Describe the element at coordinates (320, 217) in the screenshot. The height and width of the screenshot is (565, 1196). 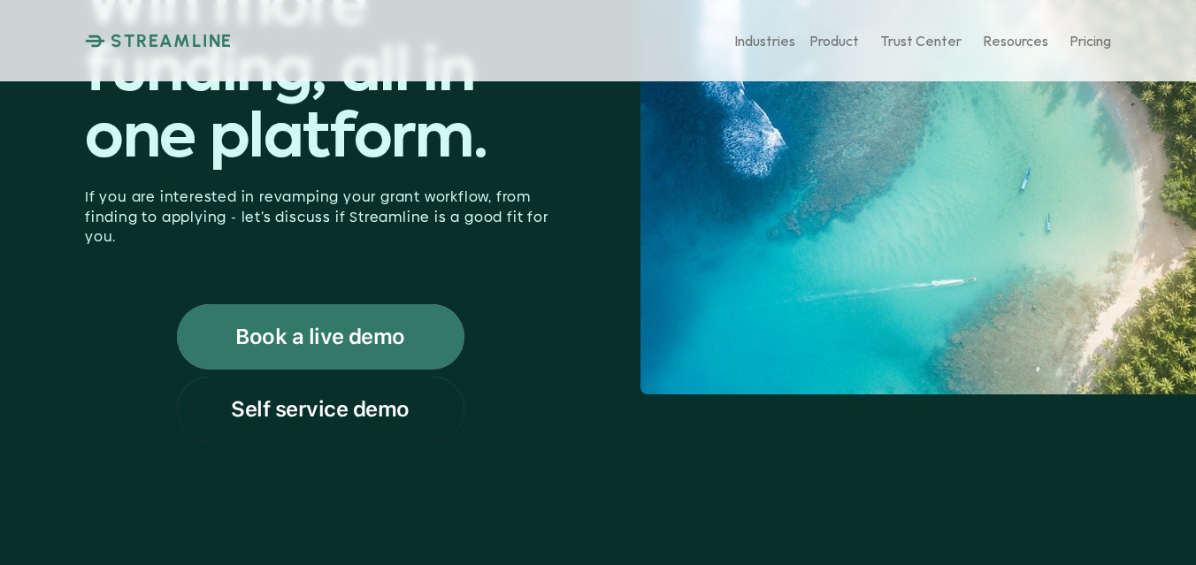
I see `p: If you are interested in revamping your grant workflow, from finding to applying - let’s discuss ...` at that location.